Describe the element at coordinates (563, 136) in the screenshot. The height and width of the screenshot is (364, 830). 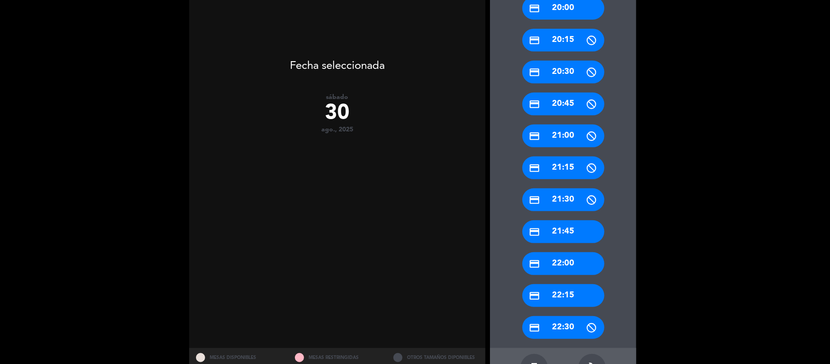
I see `div: 21:00` at that location.